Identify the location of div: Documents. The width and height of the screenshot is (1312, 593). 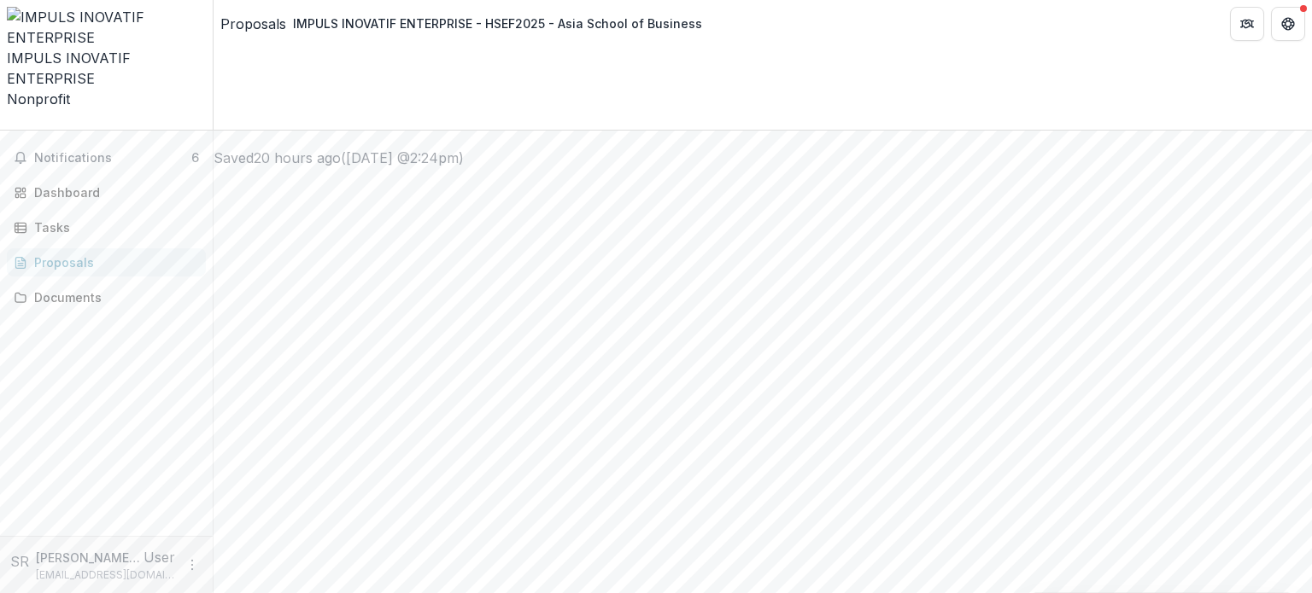
(113, 297).